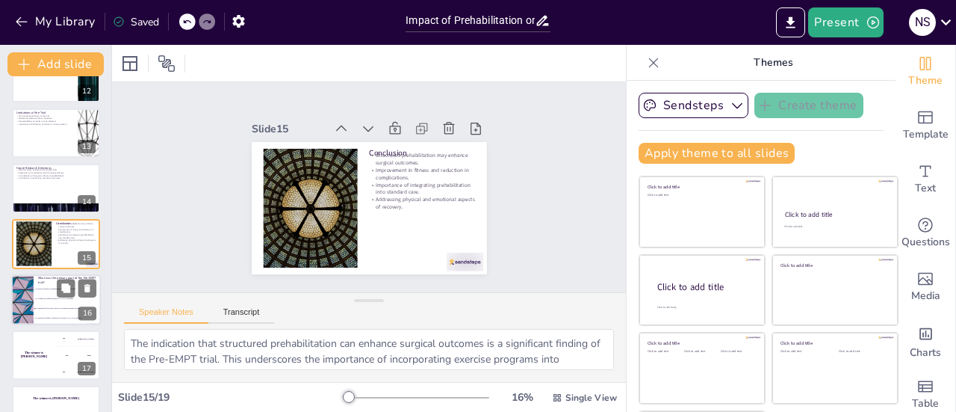 This screenshot has width=956, height=412. Describe the element at coordinates (87, 146) in the screenshot. I see `div: 13` at that location.